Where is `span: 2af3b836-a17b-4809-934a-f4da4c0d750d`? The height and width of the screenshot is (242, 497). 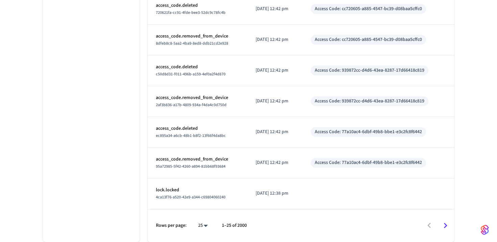 span: 2af3b836-a17b-4809-934a-f4da4c0d750d is located at coordinates (191, 105).